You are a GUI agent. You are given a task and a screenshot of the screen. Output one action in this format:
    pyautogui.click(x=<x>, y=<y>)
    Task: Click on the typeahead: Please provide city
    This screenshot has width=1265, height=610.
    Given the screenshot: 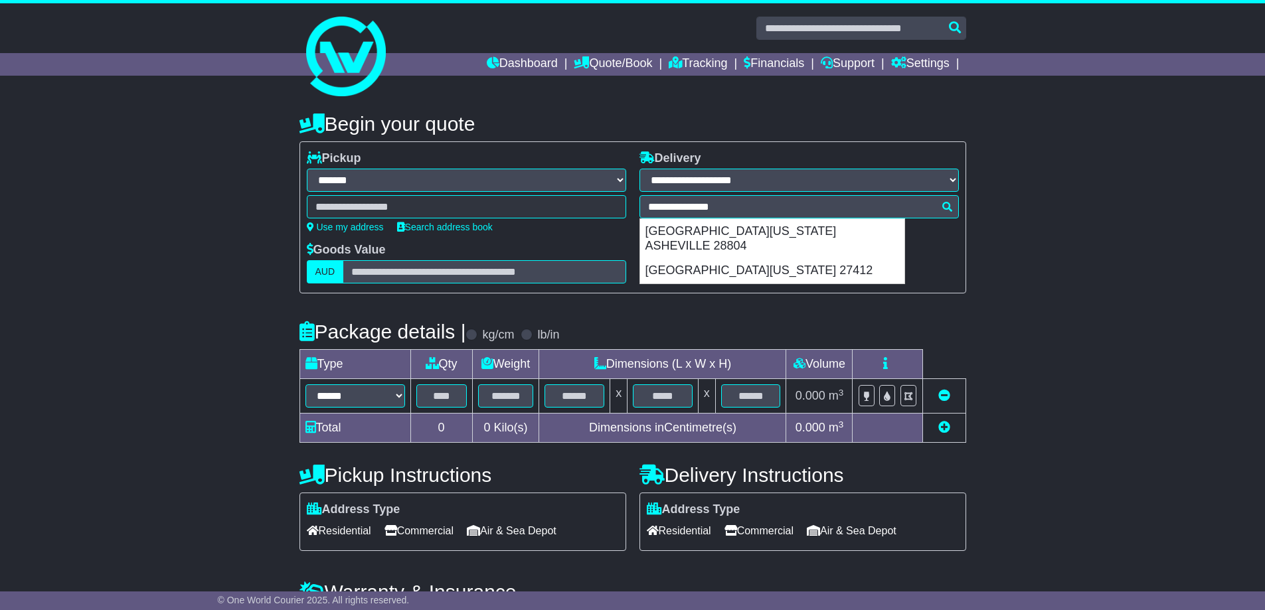 What is the action you would take?
    pyautogui.click(x=799, y=207)
    